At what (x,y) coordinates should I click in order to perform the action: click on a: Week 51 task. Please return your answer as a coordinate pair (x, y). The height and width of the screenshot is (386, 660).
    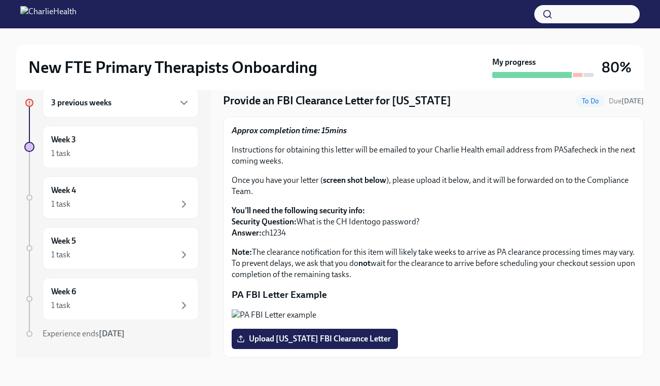
    Looking at the image, I should click on (111, 248).